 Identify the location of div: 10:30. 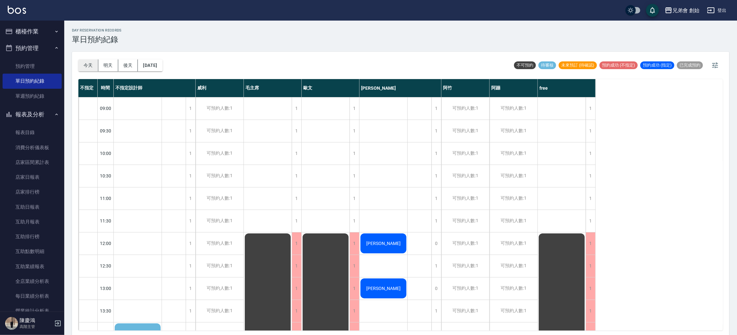
(106, 176).